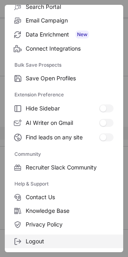 This screenshot has width=128, height=257. What do you see at coordinates (69, 78) in the screenshot?
I see `span: Save Open Profiles` at bounding box center [69, 78].